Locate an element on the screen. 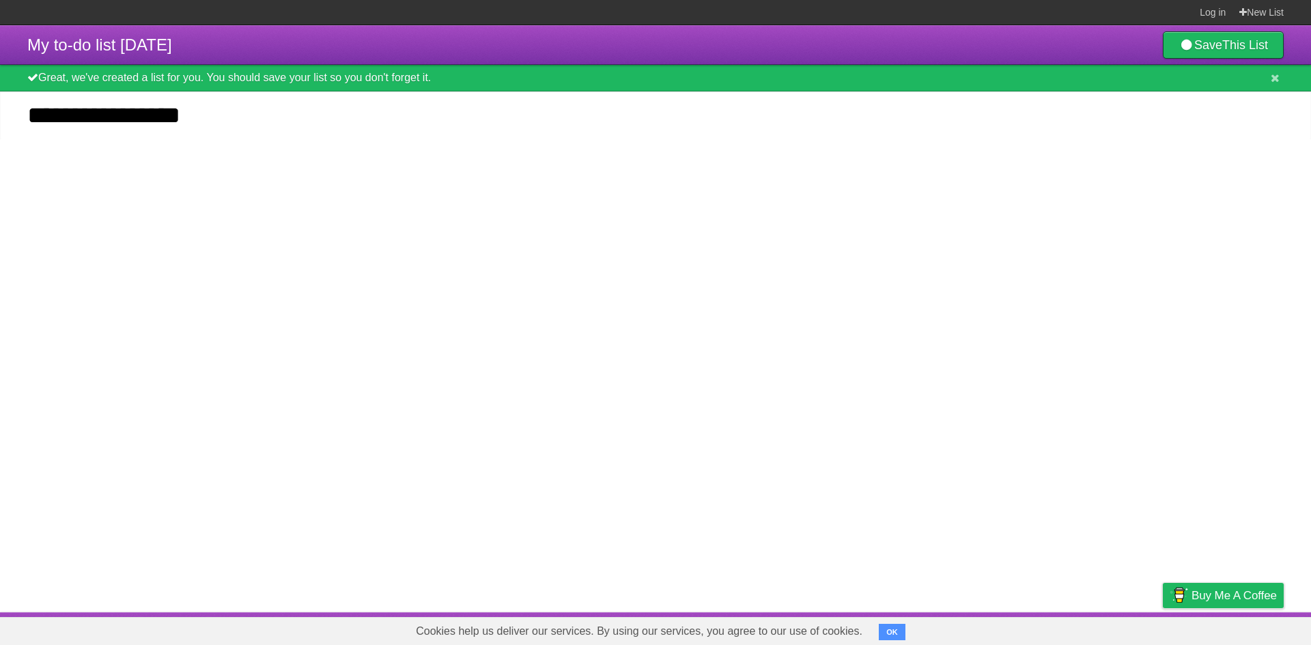  a: Terms is located at coordinates (1114, 629).